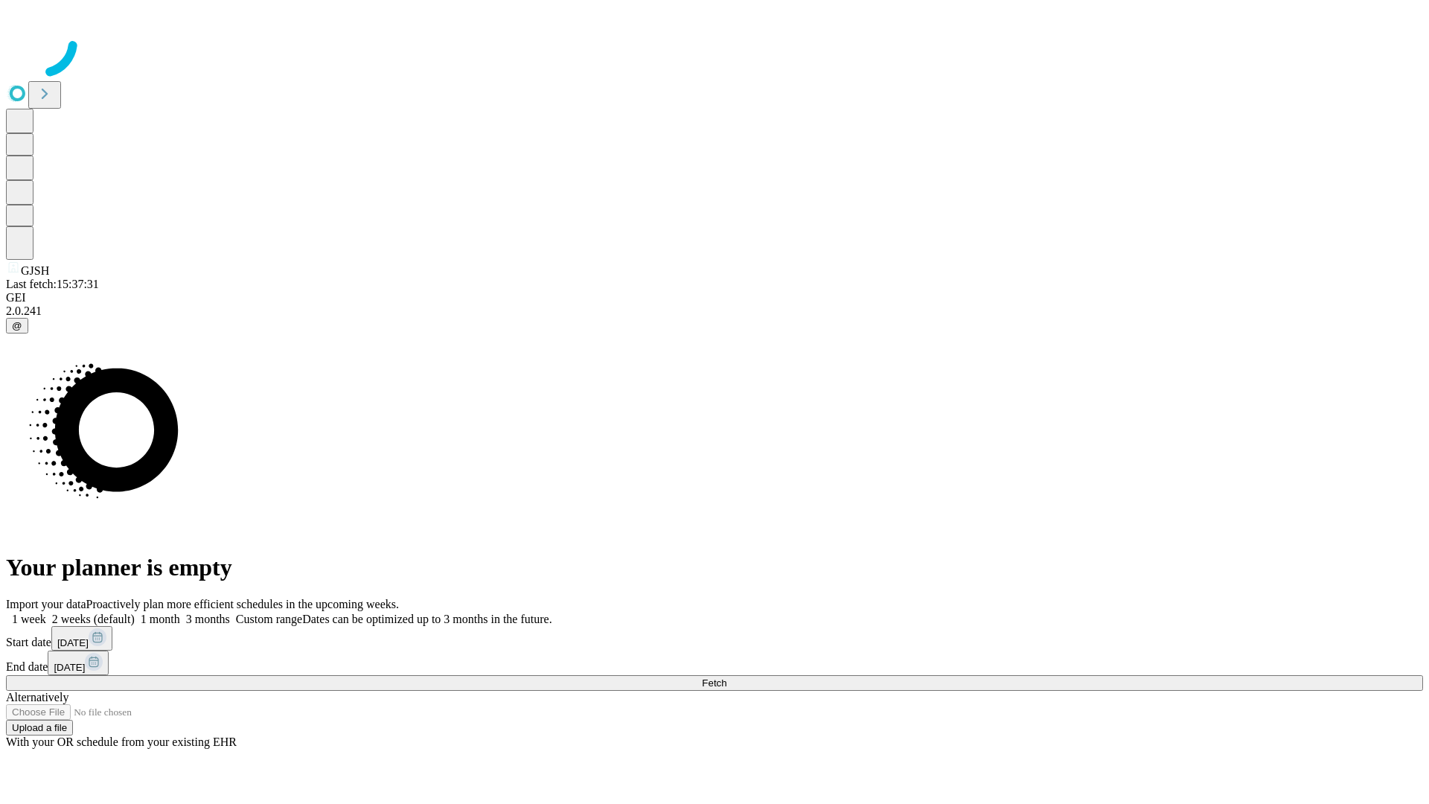 The height and width of the screenshot is (804, 1429). What do you see at coordinates (29, 619) in the screenshot?
I see `span: 1 week` at bounding box center [29, 619].